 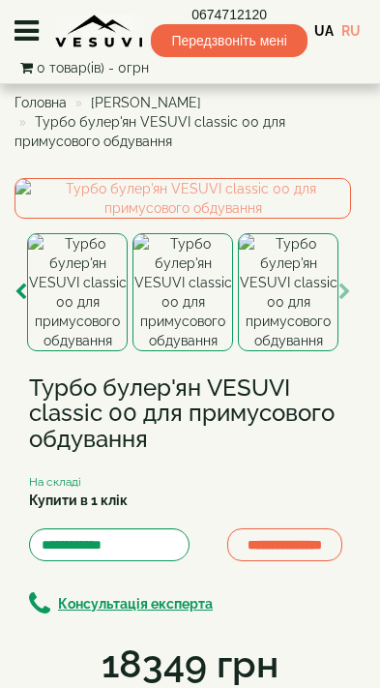 What do you see at coordinates (190, 413) in the screenshot?
I see `h1: Турбо булер'ян VESUVI classic 00 для примусового обдування` at bounding box center [190, 413].